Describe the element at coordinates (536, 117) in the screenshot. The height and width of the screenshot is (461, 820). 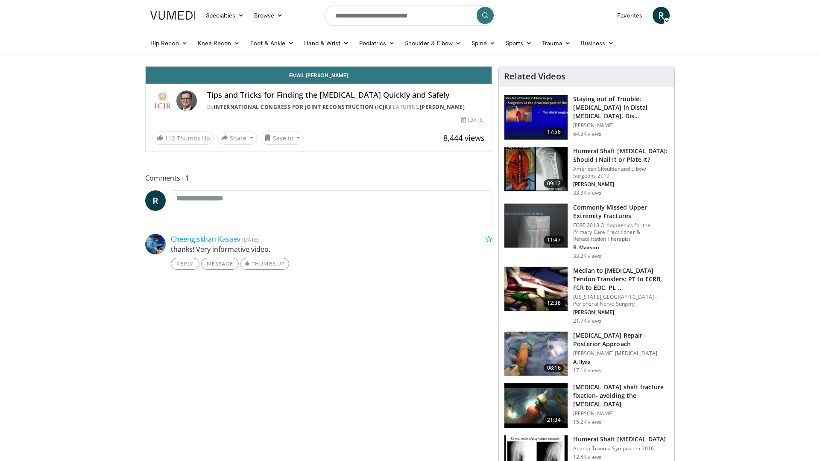
I see `img: Q2xRg7exoPLTwO8X4xMDoxOjB1O8AjAz_1.150x105_q85_crop-smart_upscale.jpg` at that location.